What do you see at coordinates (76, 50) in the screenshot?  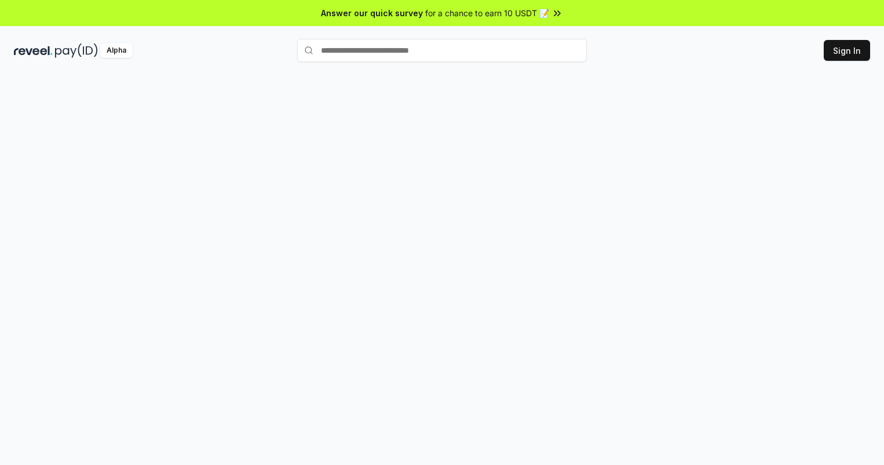 I see `img: pay_id` at bounding box center [76, 50].